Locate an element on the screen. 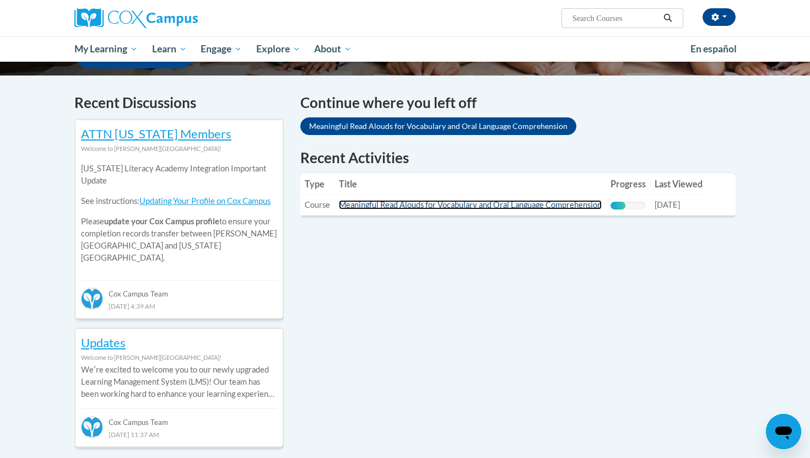  div: Main menu is located at coordinates (405, 49).